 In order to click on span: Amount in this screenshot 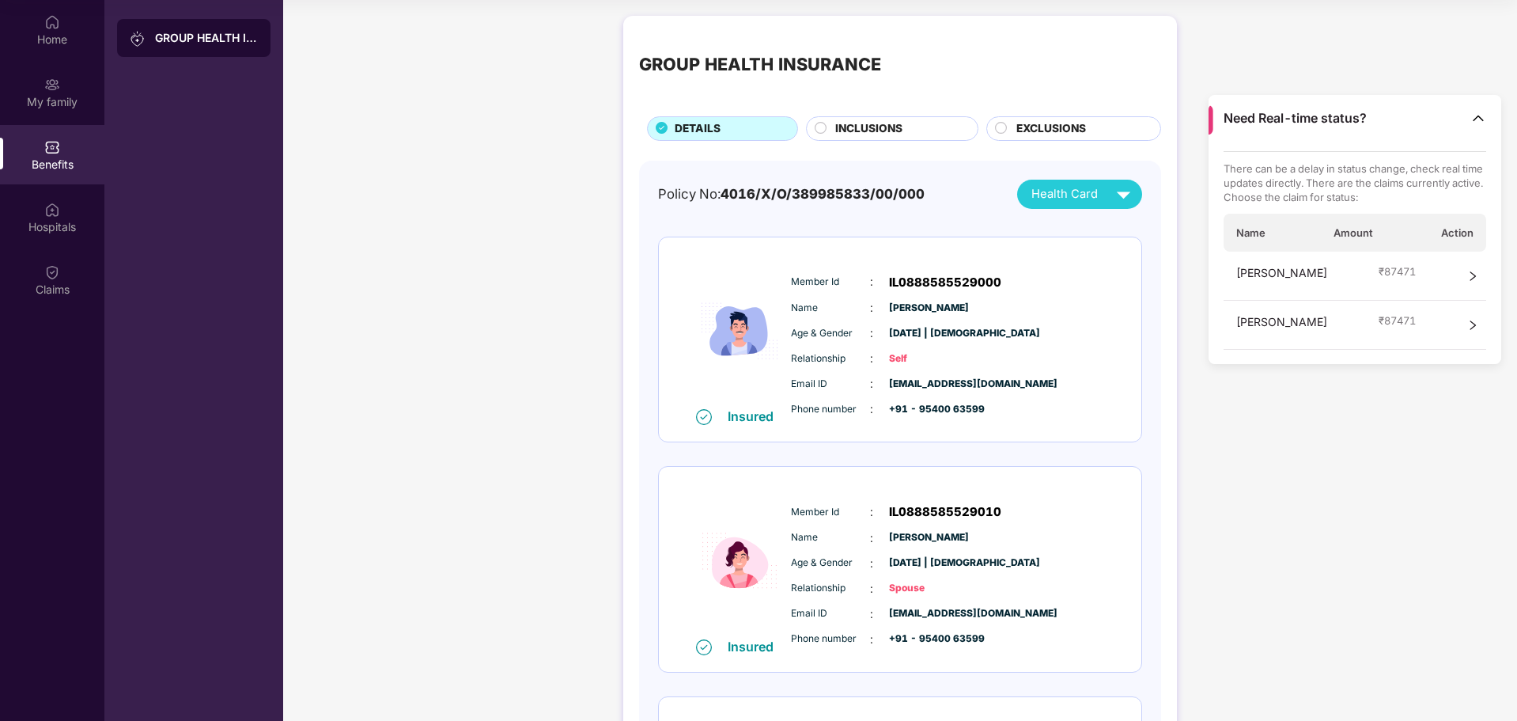, I will do `click(1354, 233)`.